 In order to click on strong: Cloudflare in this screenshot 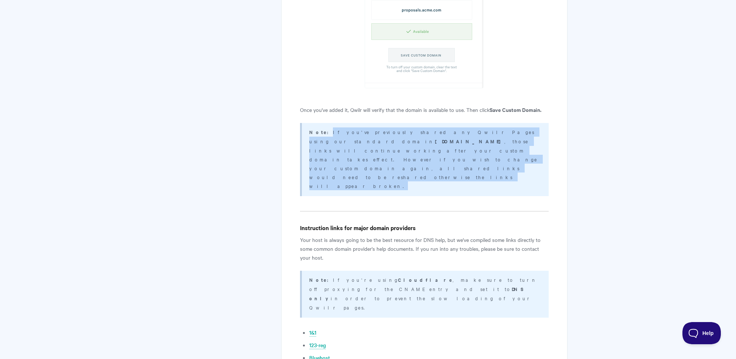, I will do `click(425, 280)`.